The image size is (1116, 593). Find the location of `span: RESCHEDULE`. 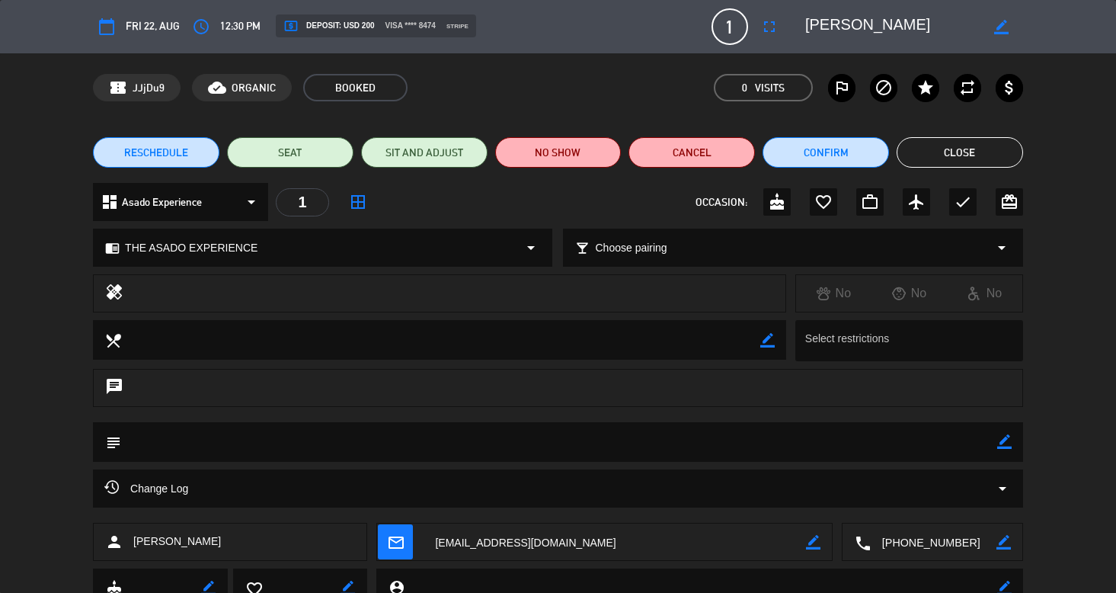

span: RESCHEDULE is located at coordinates (156, 152).